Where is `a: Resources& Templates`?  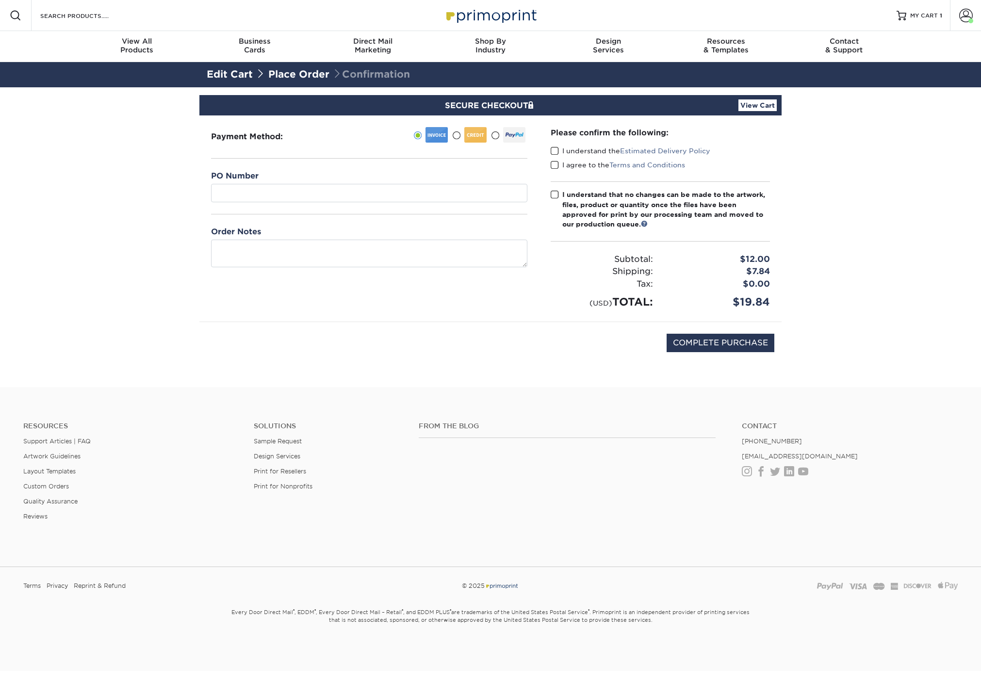
a: Resources& Templates is located at coordinates (725, 47).